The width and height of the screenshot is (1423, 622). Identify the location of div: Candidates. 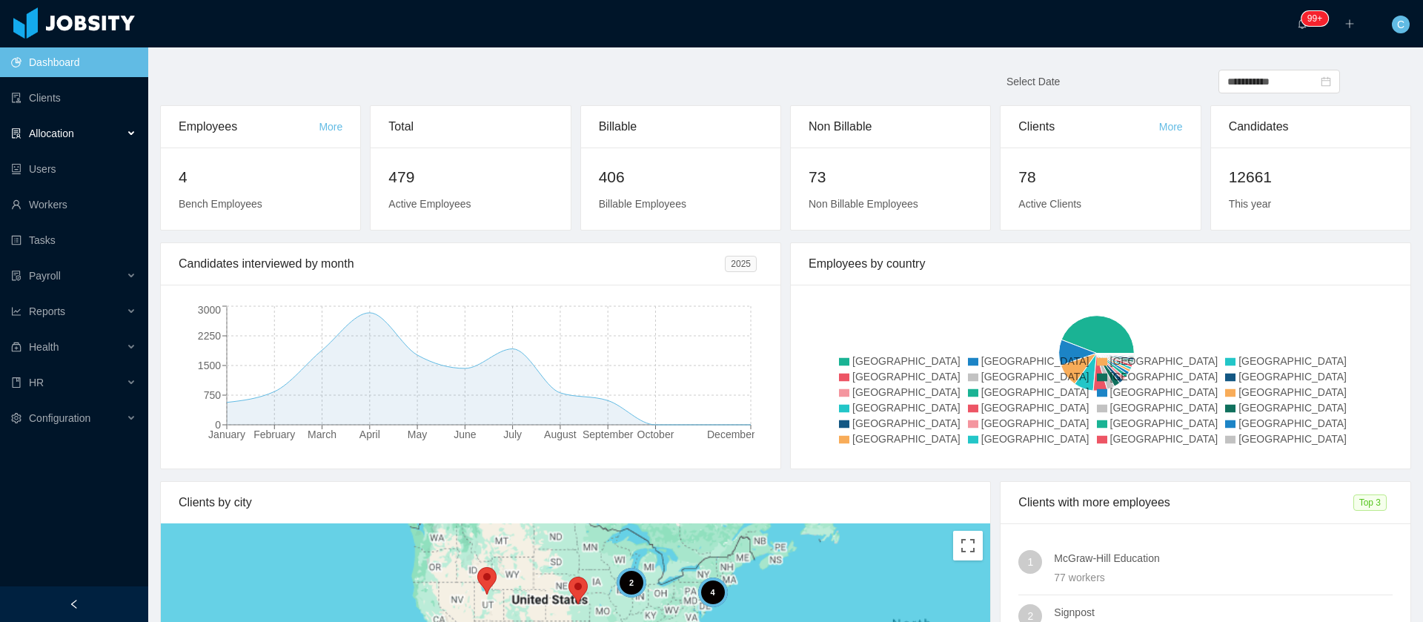
(1311, 127).